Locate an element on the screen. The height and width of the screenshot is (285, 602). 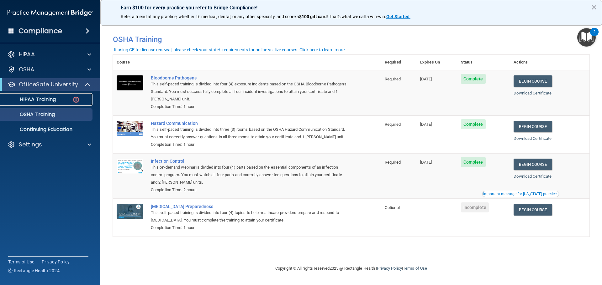
div: This self-paced training is divided into three (3) rooms based on the OSHA Hazard Communication S... is located at coordinates (250, 133).